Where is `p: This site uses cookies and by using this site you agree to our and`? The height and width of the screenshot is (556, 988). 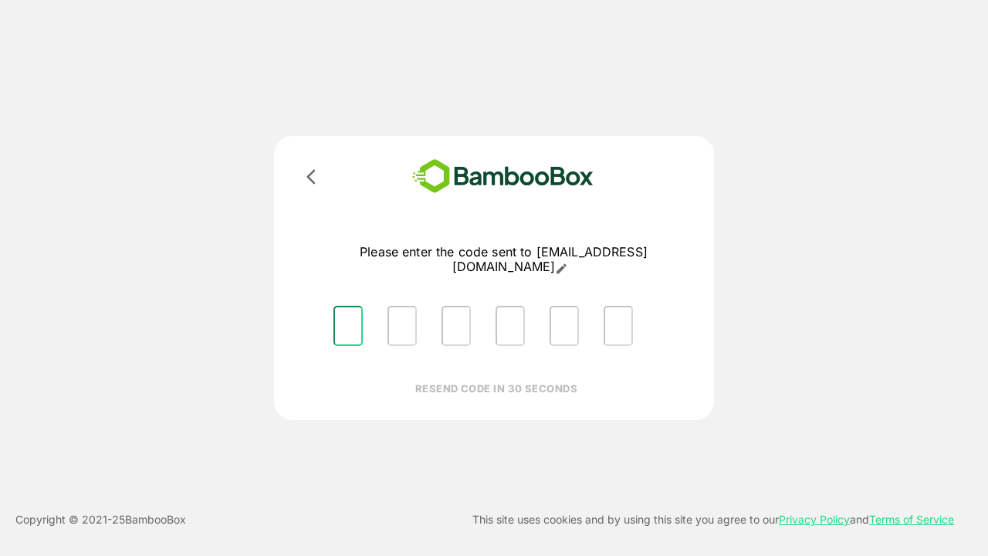 p: This site uses cookies and by using this site you agree to our and is located at coordinates (713, 519).